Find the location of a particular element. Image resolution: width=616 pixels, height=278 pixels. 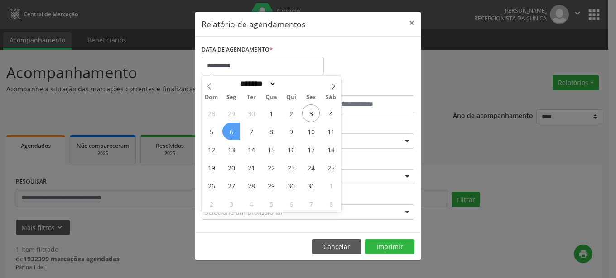

span: Setembro 30, 2025 is located at coordinates (251, 113).